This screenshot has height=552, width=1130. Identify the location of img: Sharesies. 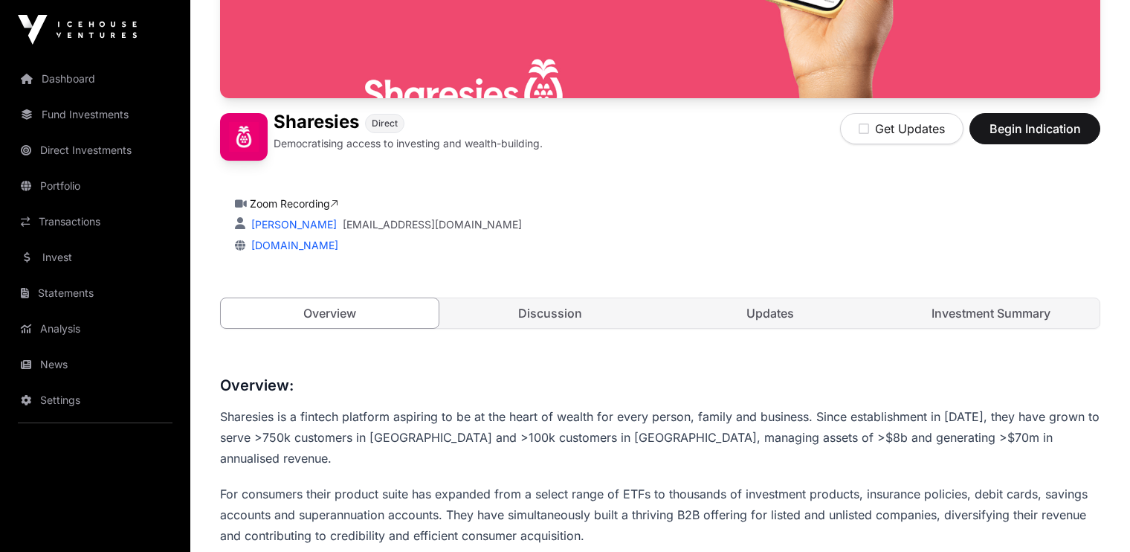
(244, 137).